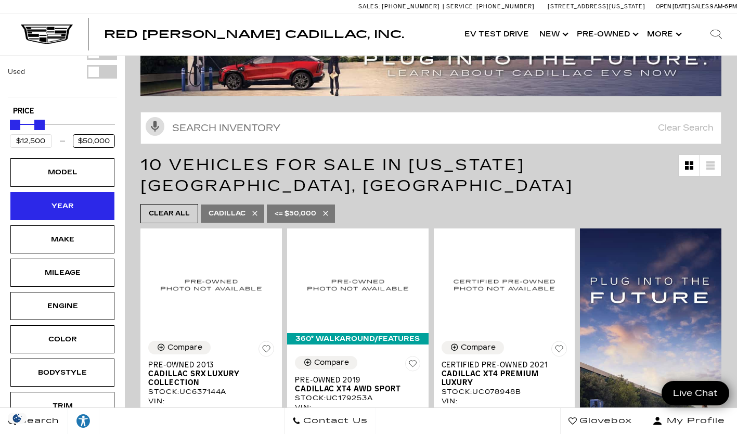  Describe the element at coordinates (62, 111) in the screenshot. I see `h5: Price` at that location.